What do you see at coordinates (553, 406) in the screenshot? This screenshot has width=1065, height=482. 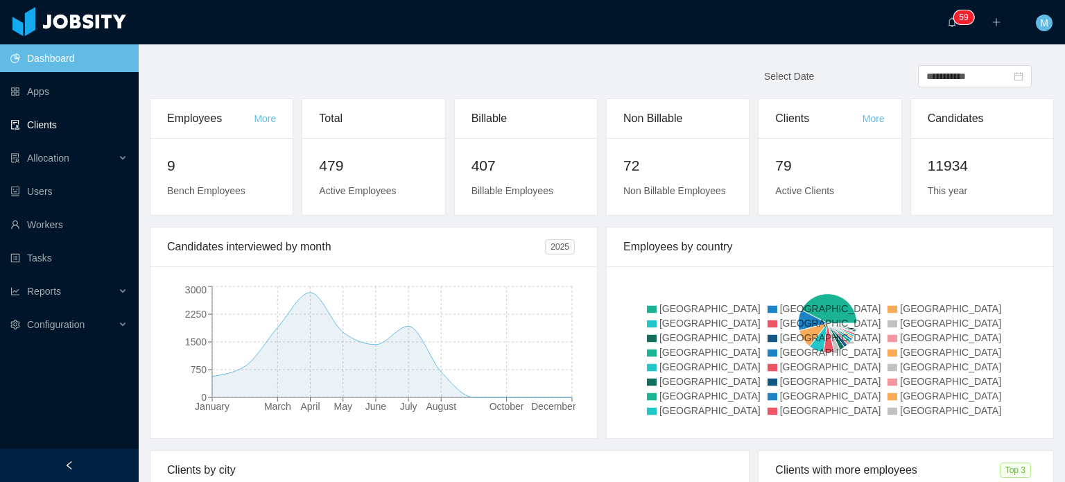 I see `tspan: December` at bounding box center [553, 406].